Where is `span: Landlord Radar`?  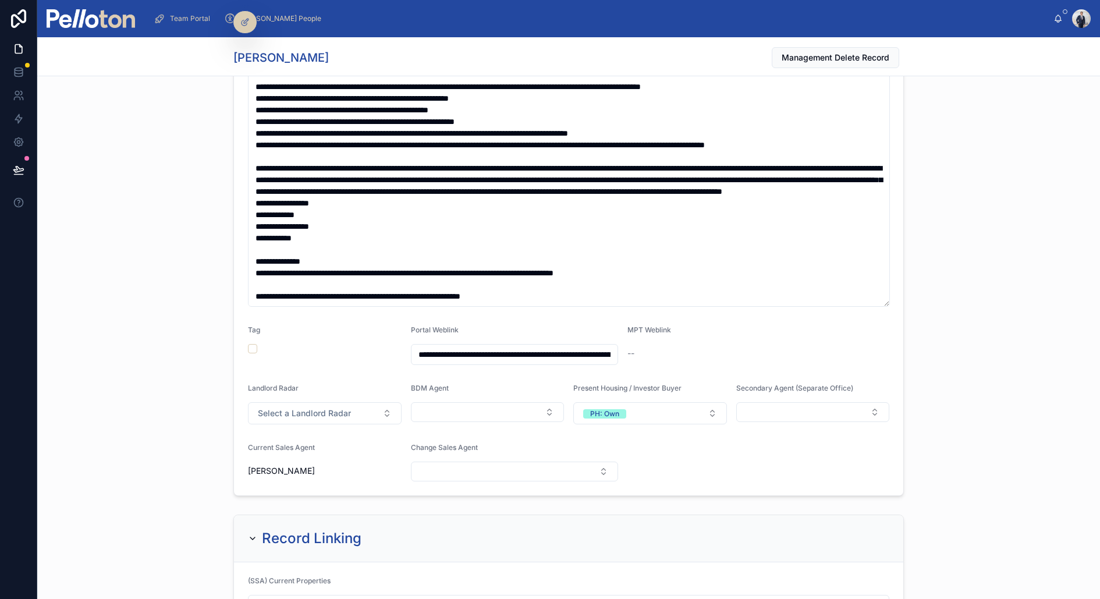
span: Landlord Radar is located at coordinates (273, 388).